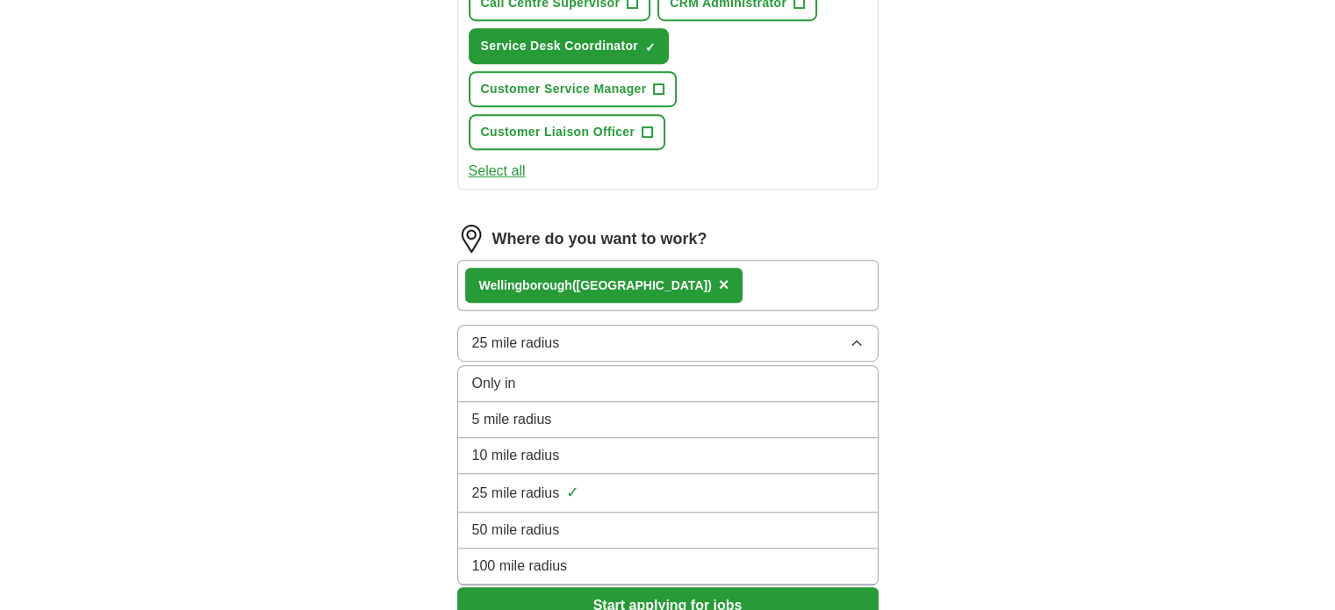 Image resolution: width=1335 pixels, height=610 pixels. What do you see at coordinates (520, 566) in the screenshot?
I see `span: 100 mile radius` at bounding box center [520, 566].